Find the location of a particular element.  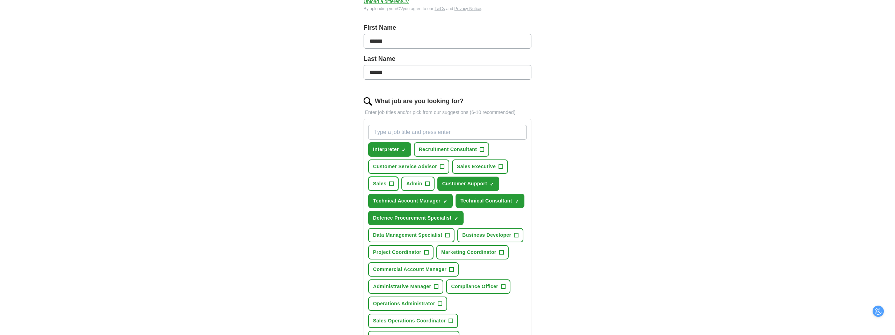

span: Interpreter is located at coordinates (386, 149).